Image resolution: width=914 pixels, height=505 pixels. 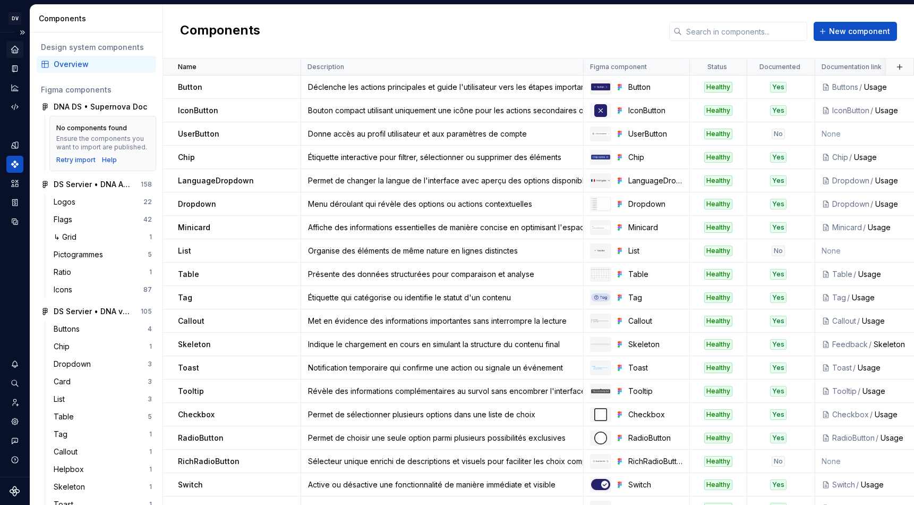 What do you see at coordinates (852, 67) in the screenshot?
I see `p: Documentation link` at bounding box center [852, 67].